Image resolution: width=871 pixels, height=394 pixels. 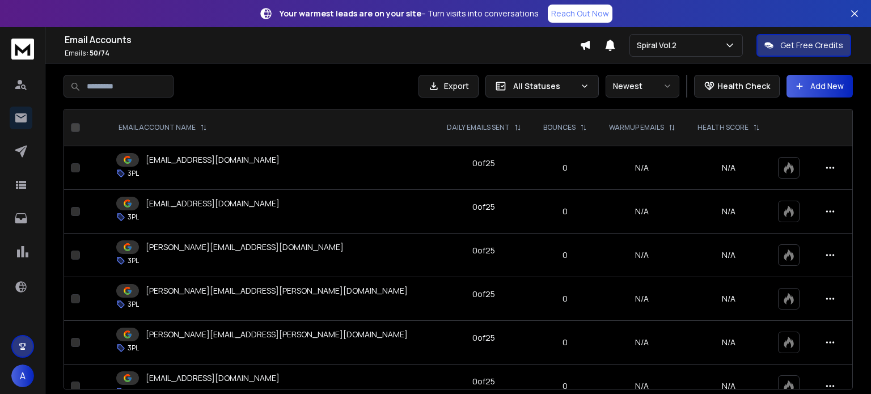 What do you see at coordinates (723, 128) in the screenshot?
I see `p: HEALTH SCORE` at bounding box center [723, 128].